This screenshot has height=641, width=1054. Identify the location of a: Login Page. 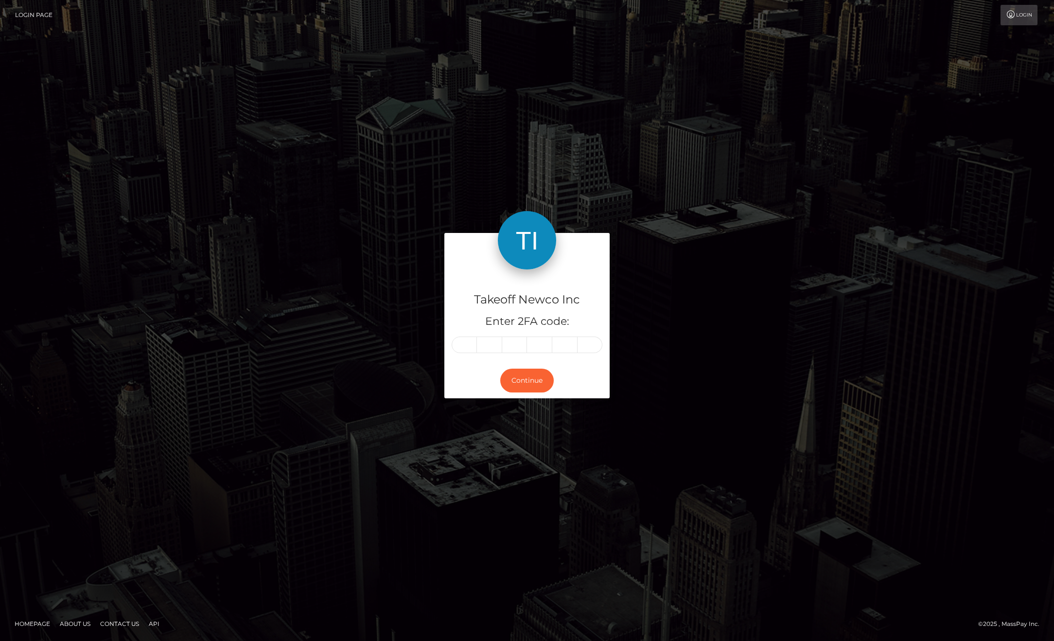
(34, 15).